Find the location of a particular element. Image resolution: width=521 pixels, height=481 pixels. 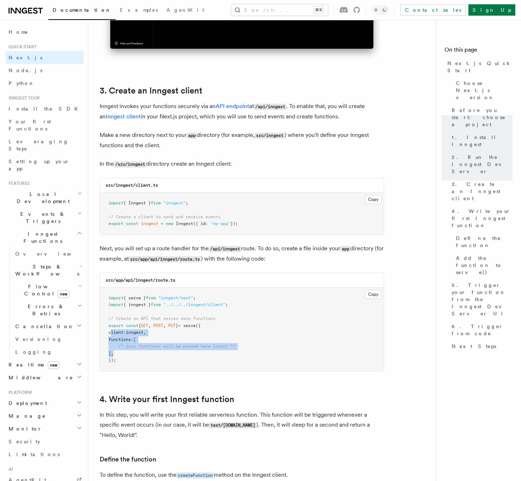

span: 5. Trigger your function from the Inngest Dev Server UI is located at coordinates (482, 299).